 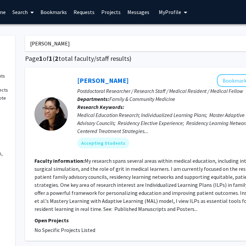 What do you see at coordinates (93, 99) in the screenshot?
I see `b: Departments:` at bounding box center [93, 99].